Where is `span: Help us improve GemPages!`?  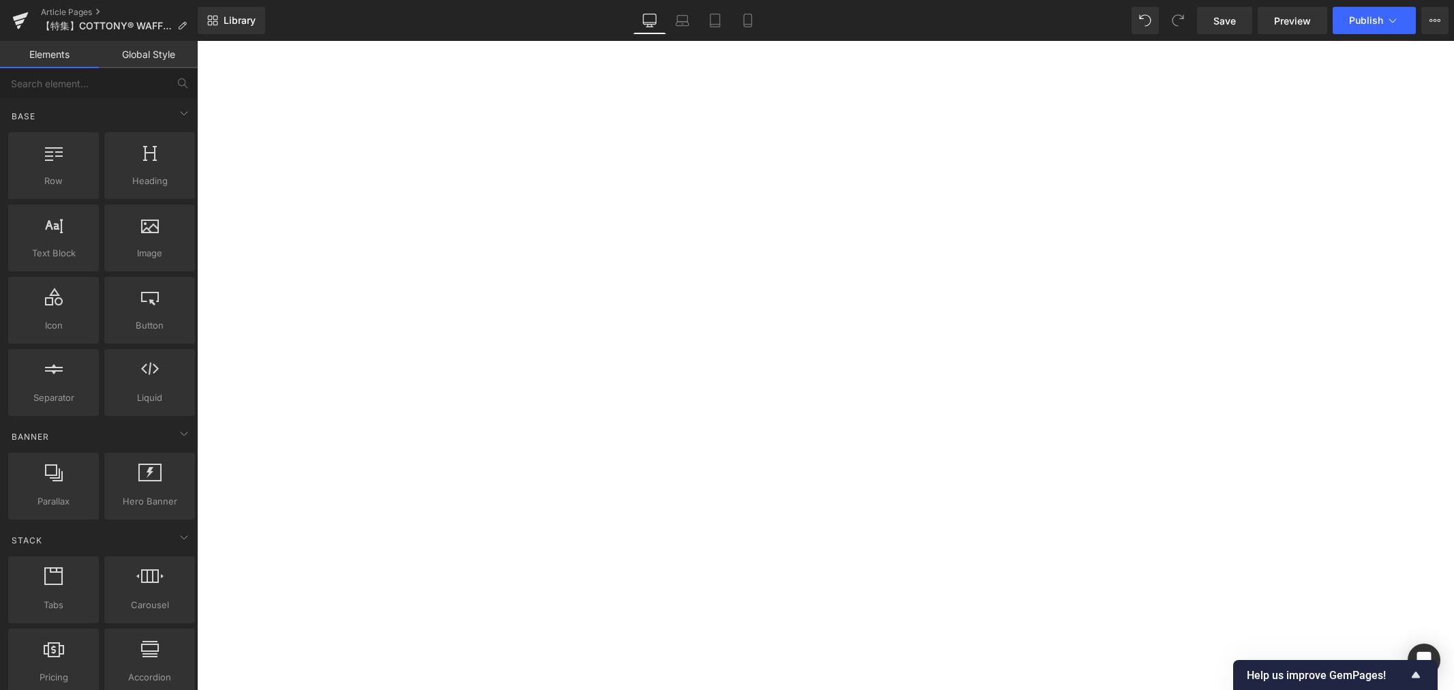
span: Help us improve GemPages! is located at coordinates (1327, 675).